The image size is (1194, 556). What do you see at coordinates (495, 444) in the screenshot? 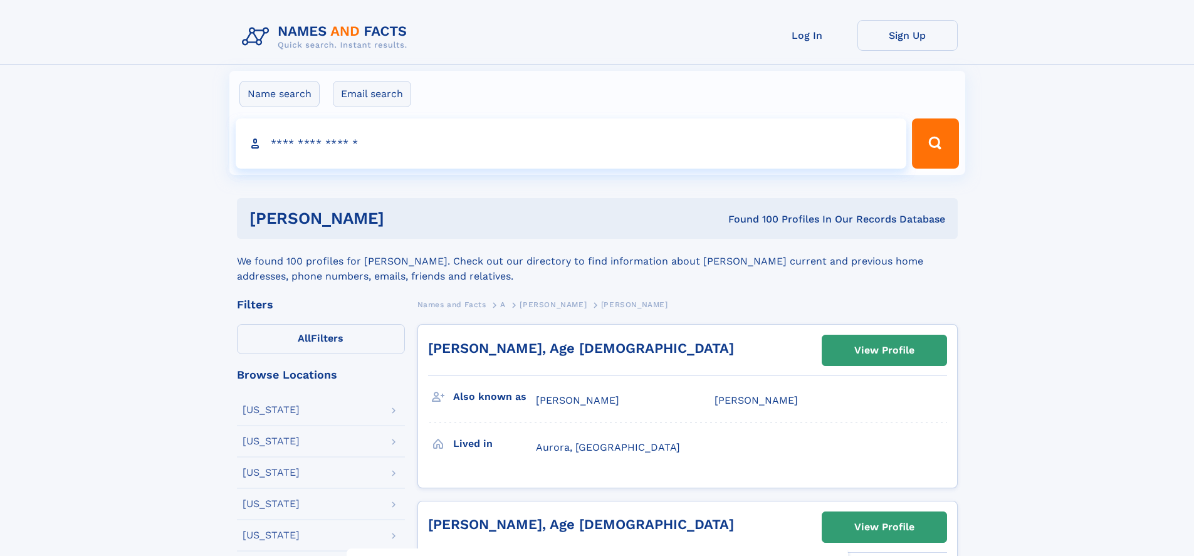
I see `h3: Lived in` at bounding box center [495, 444].